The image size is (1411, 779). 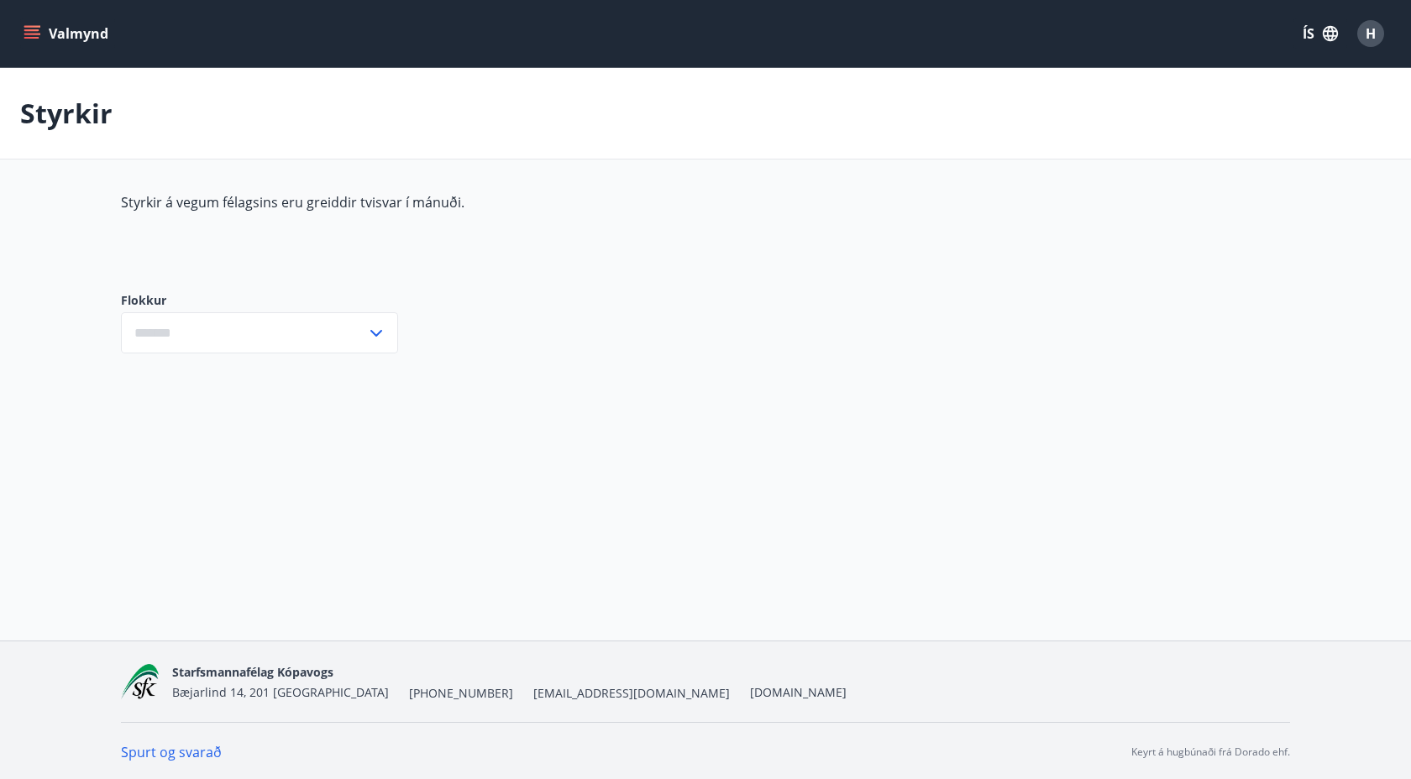 I want to click on img: x5MjQkxwhnYn6YREZUTEa9Q4KsBUeQdWGts9Dj4O.png, so click(x=139, y=682).